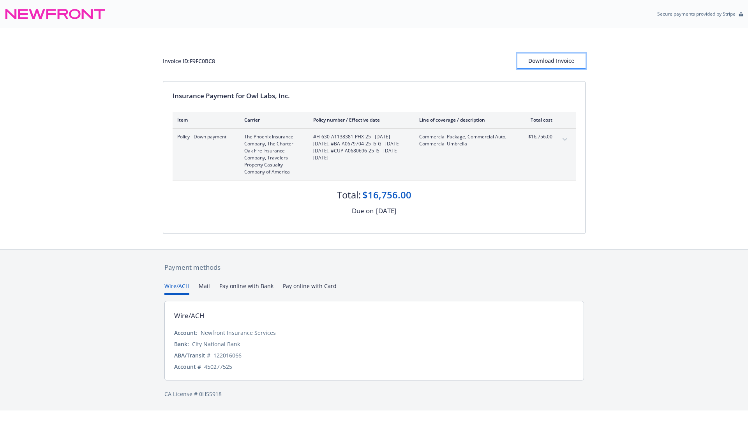 Image resolution: width=748 pixels, height=421 pixels. What do you see at coordinates (177, 288) in the screenshot?
I see `button: Wire/ACH` at bounding box center [177, 288].